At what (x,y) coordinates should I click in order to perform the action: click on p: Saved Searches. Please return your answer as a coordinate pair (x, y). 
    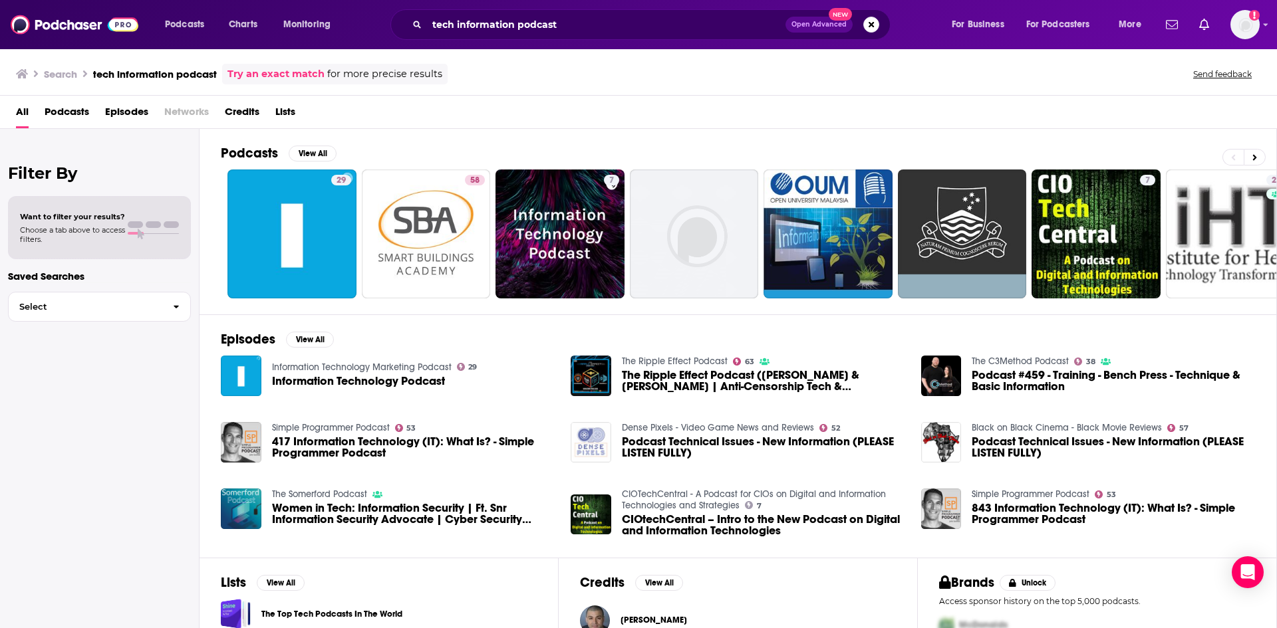
    Looking at the image, I should click on (99, 276).